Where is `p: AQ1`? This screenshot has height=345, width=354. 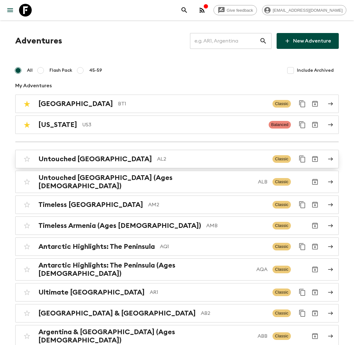
p: AQ1 is located at coordinates (213, 246).